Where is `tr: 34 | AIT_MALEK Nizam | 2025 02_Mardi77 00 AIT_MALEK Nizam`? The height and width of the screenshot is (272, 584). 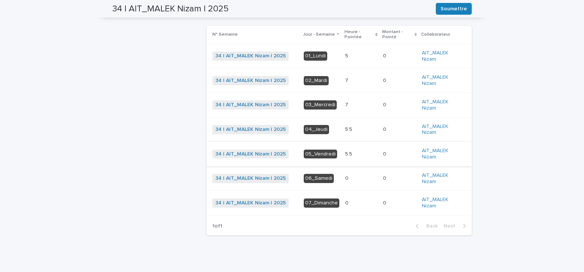
tr: 34 | AIT_MALEK Nizam | 2025 02_Mardi77 00 AIT_MALEK Nizam is located at coordinates (339, 80).